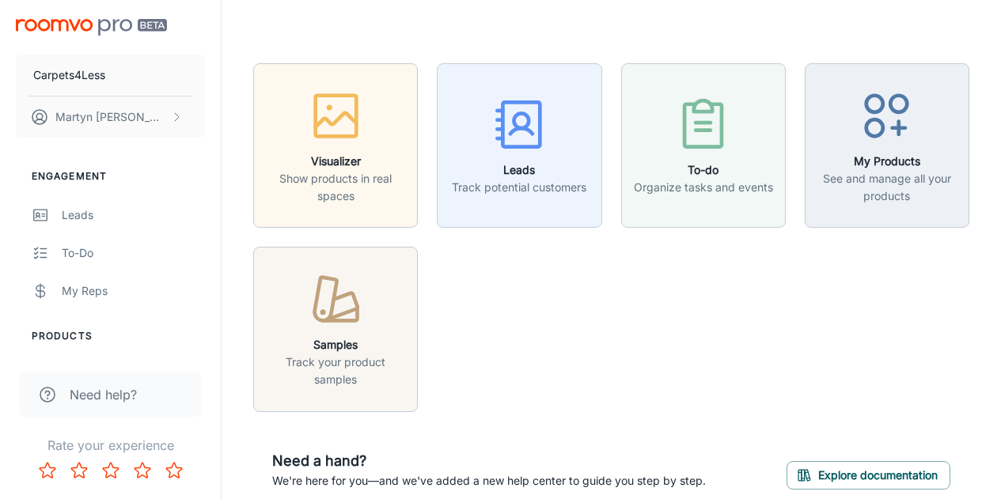 The image size is (1001, 499). What do you see at coordinates (703, 146) in the screenshot?
I see `button: To-doOrganize tasks and events` at bounding box center [703, 146].